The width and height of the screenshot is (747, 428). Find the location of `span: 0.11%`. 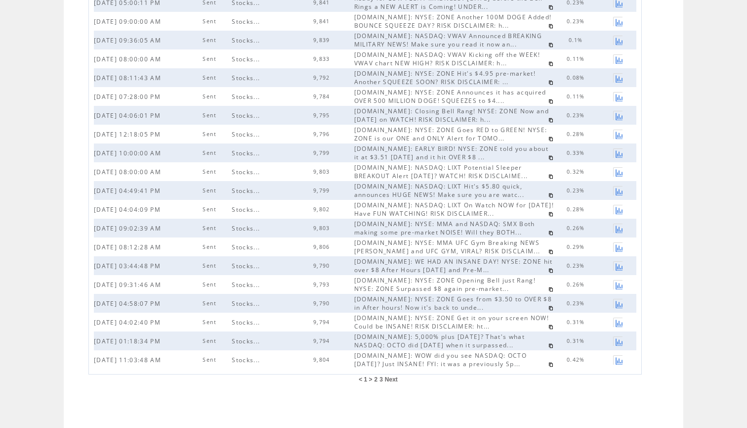

span: 0.11% is located at coordinates (577, 96).